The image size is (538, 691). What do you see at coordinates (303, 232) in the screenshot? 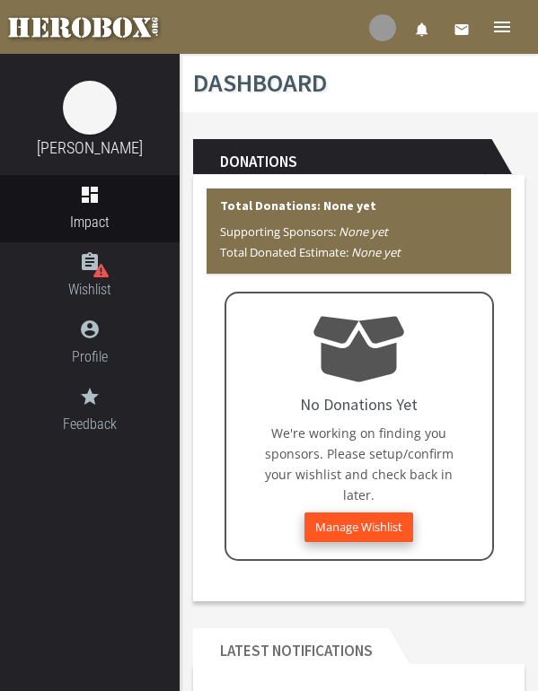
I see `span: Supporting Sponsors:` at bounding box center [303, 232].